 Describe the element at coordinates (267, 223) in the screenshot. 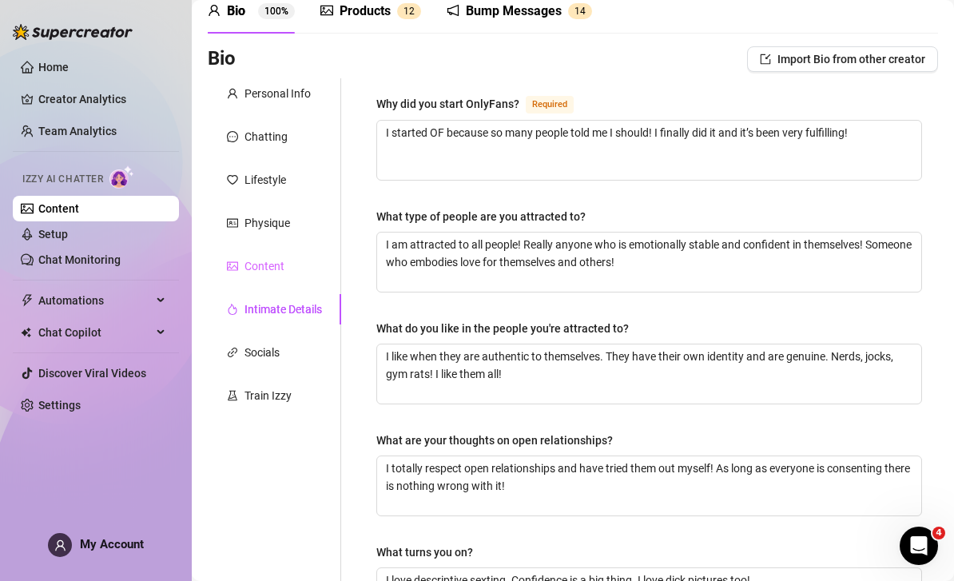

I see `div: Physique` at that location.